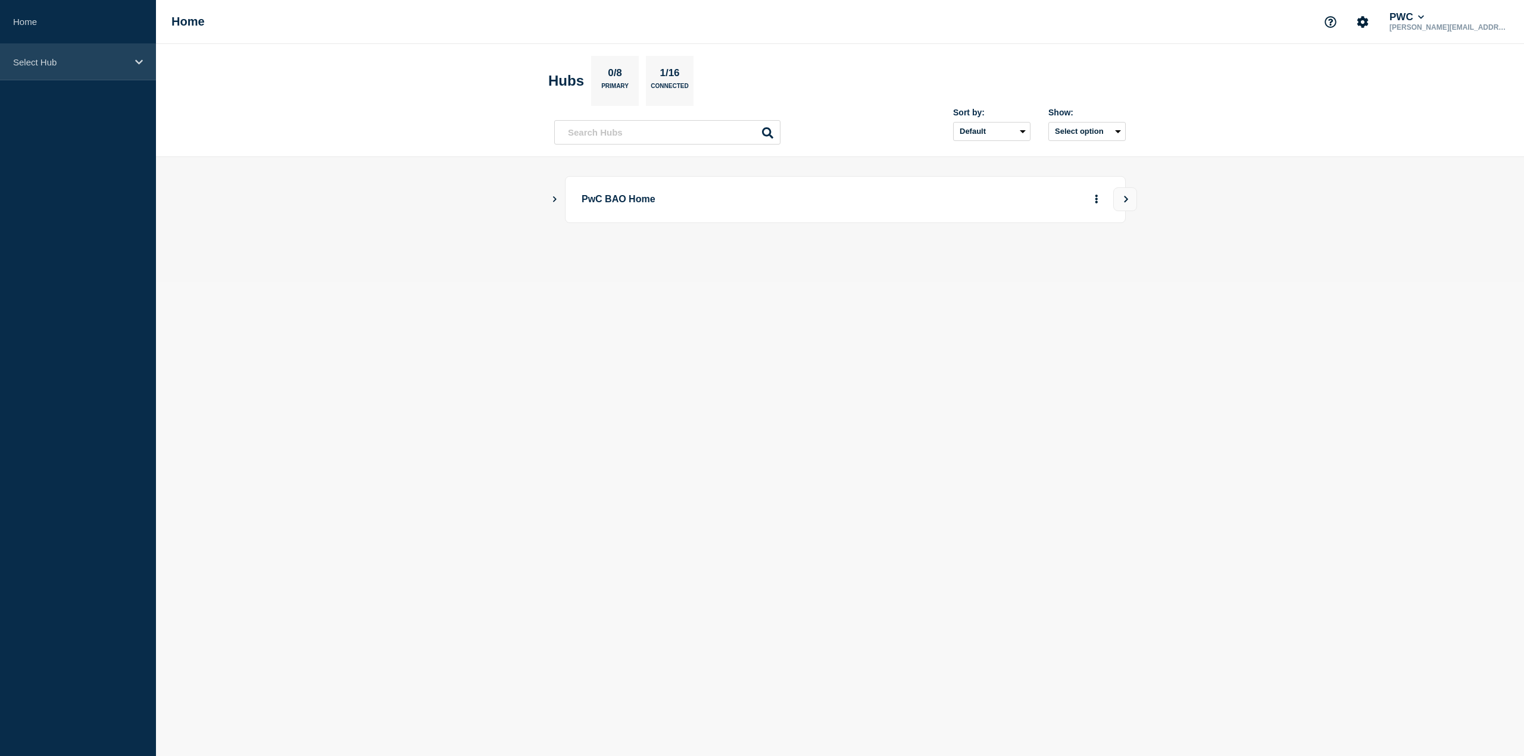 The height and width of the screenshot is (756, 1524). What do you see at coordinates (1096, 199) in the screenshot?
I see `button: More actions` at bounding box center [1096, 199].